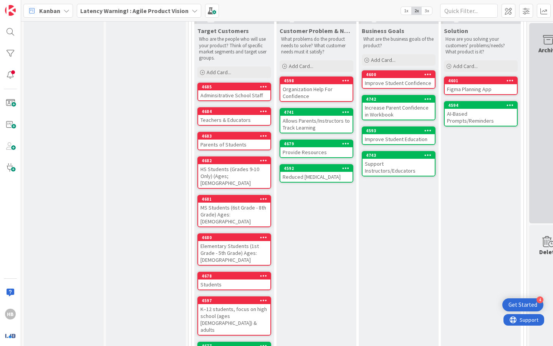  Describe the element at coordinates (456, 31) in the screenshot. I see `span: Solution` at that location.